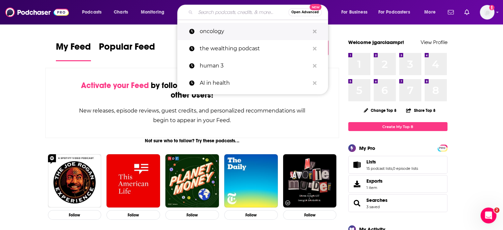 This screenshot has height=230, width=503. I want to click on span: Logged in as jgarciaampr, so click(487, 12).